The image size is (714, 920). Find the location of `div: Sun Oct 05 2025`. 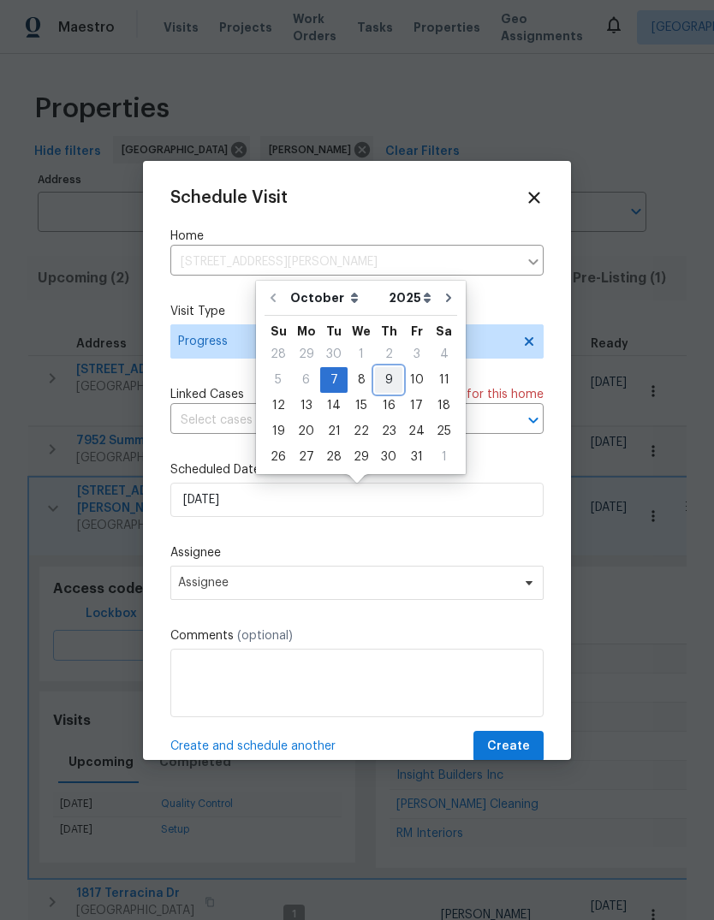

div: Sun Oct 05 2025 is located at coordinates (278, 380).